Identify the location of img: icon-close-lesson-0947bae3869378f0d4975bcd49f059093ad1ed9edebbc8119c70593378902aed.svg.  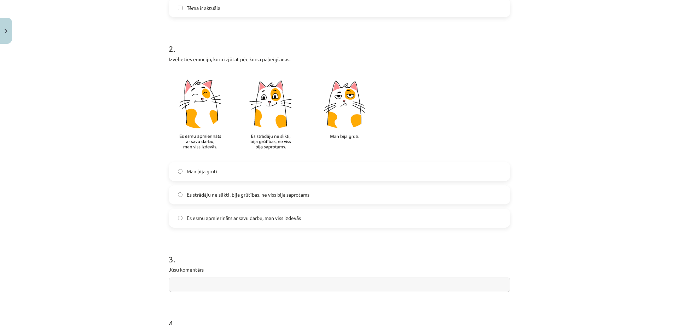
(6, 31).